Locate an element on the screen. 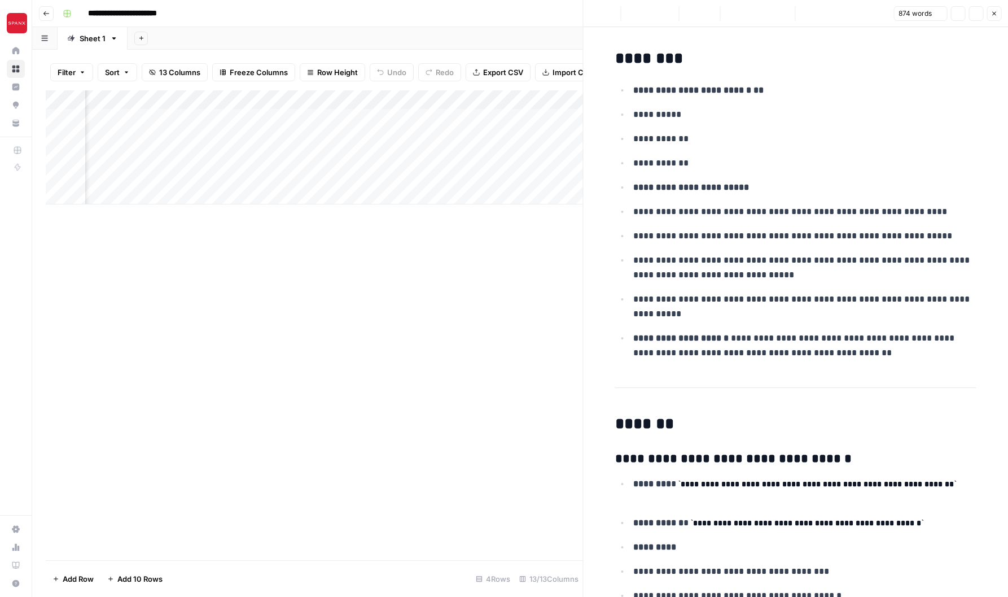  button: Export CSV is located at coordinates (498, 72).